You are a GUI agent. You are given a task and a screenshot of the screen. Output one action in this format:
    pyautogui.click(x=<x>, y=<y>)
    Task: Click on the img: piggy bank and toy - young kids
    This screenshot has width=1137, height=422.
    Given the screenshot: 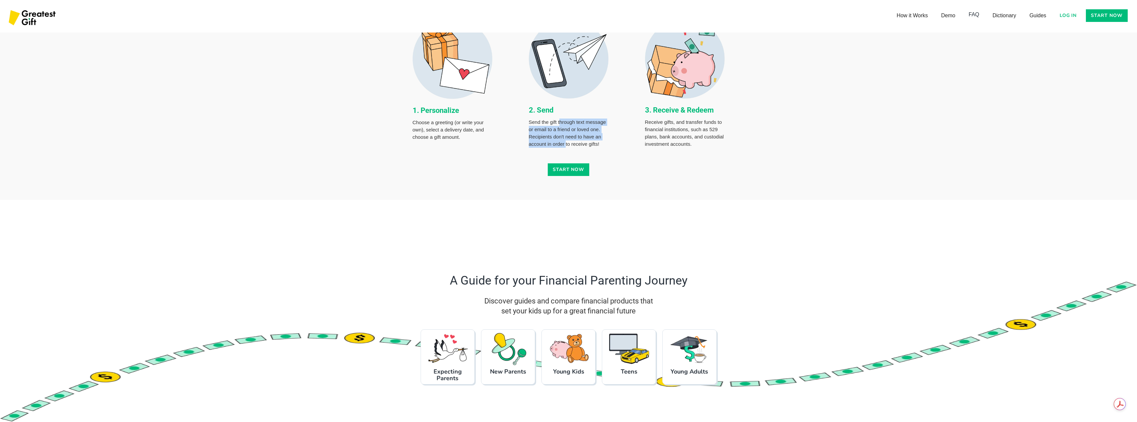 What is the action you would take?
    pyautogui.click(x=568, y=349)
    